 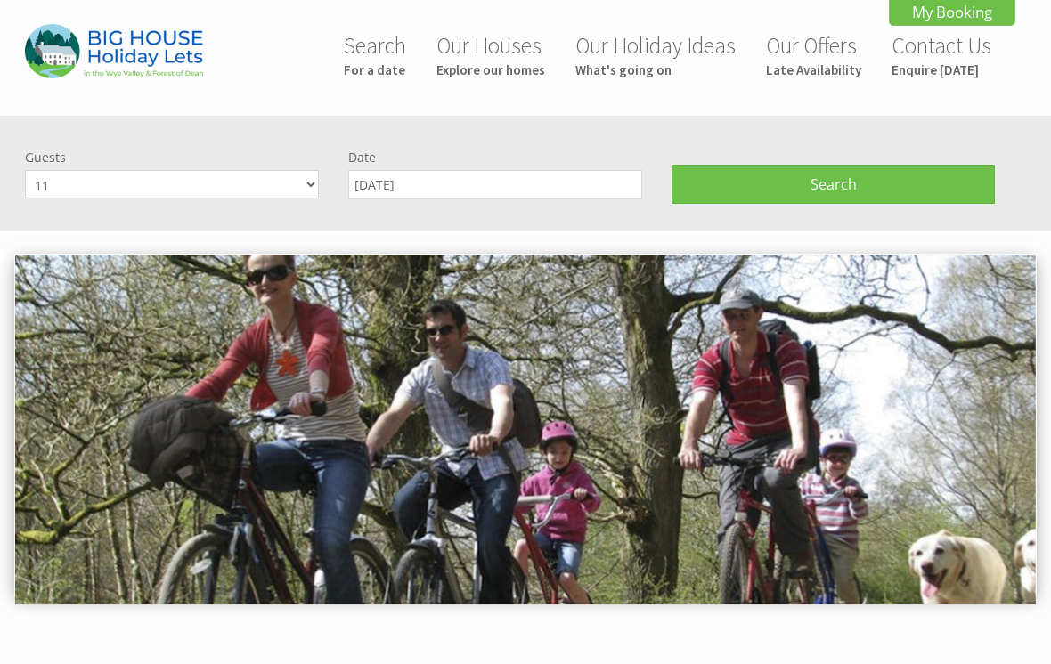 What do you see at coordinates (495, 157) in the screenshot?
I see `label: Date` at bounding box center [495, 157].